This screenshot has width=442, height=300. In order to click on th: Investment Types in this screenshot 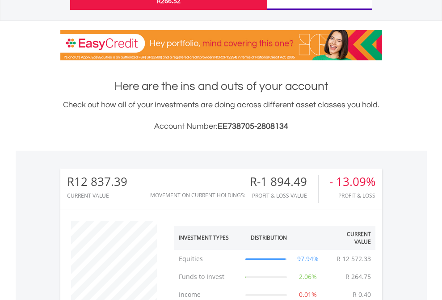, I will do `click(208, 238)`.